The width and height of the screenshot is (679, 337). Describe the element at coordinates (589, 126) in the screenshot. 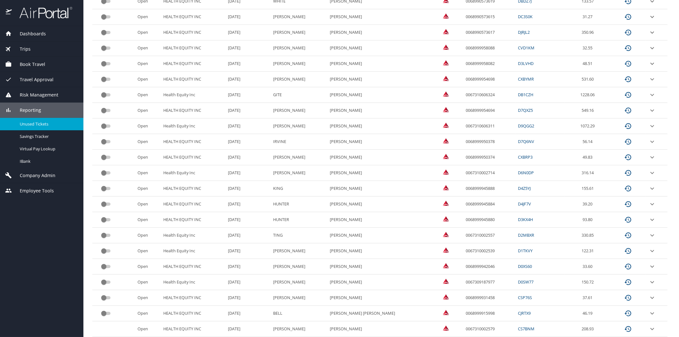

I see `td: 1072.29` at that location.